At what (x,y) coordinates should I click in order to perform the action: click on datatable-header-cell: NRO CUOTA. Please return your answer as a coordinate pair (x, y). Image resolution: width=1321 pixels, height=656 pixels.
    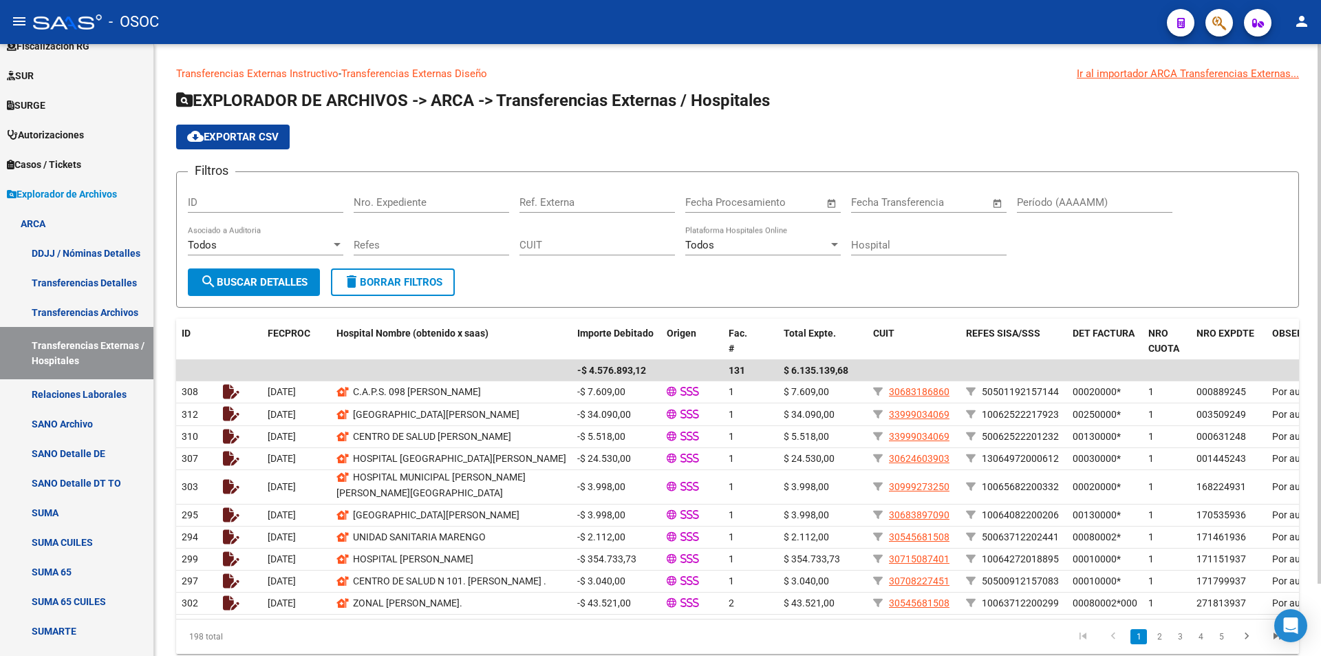
    Looking at the image, I should click on (1167, 349).